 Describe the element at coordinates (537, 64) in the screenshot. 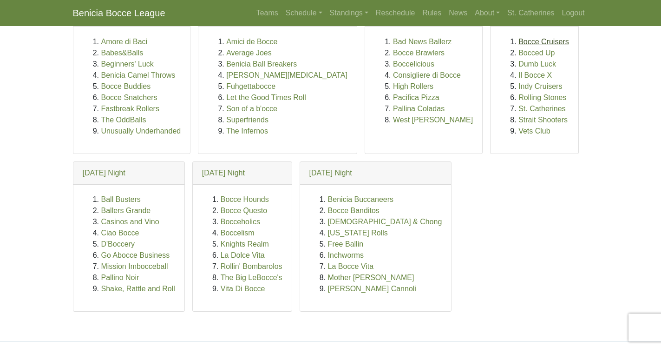

I see `a: Dumb Luck` at that location.